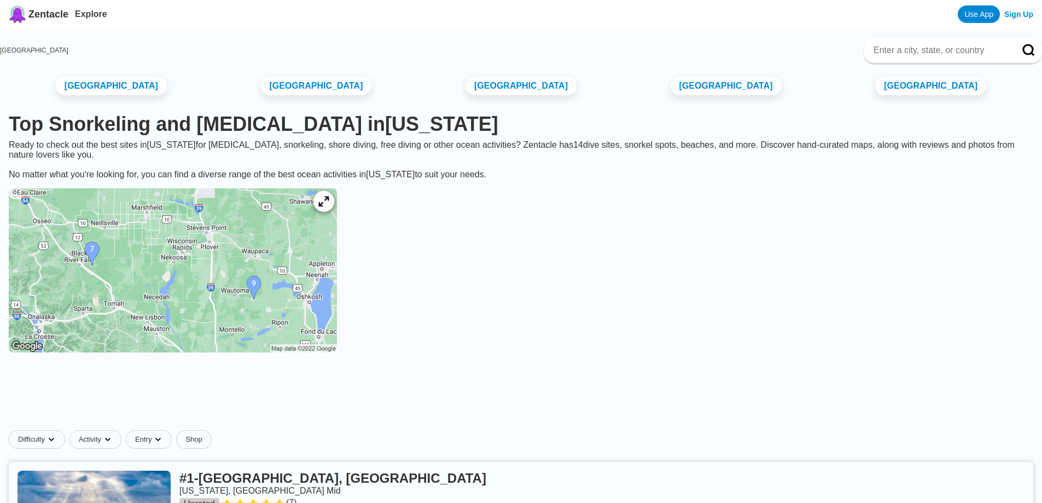 The image size is (1042, 503). What do you see at coordinates (90, 439) in the screenshot?
I see `span: Activity` at bounding box center [90, 439].